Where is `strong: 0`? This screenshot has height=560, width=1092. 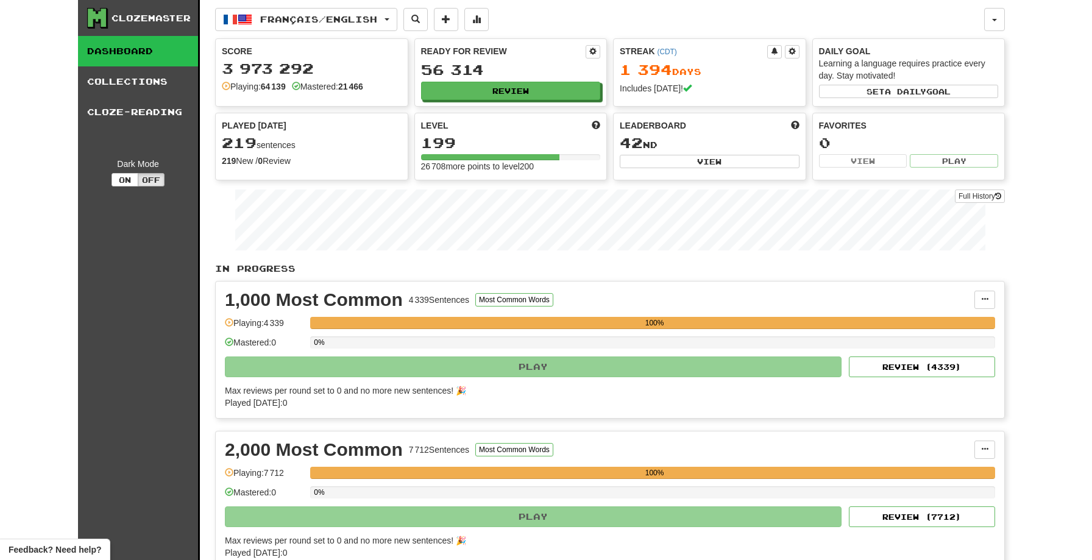 strong: 0 is located at coordinates (260, 161).